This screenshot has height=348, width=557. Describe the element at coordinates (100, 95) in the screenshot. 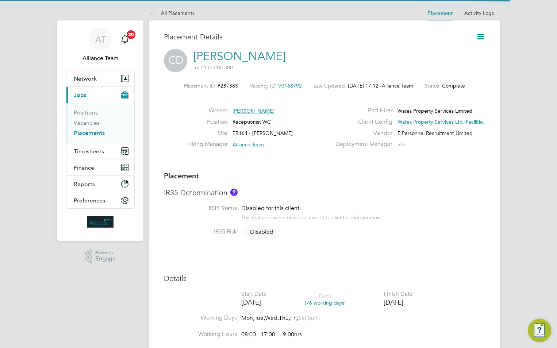

I see `button: Jobs` at that location.